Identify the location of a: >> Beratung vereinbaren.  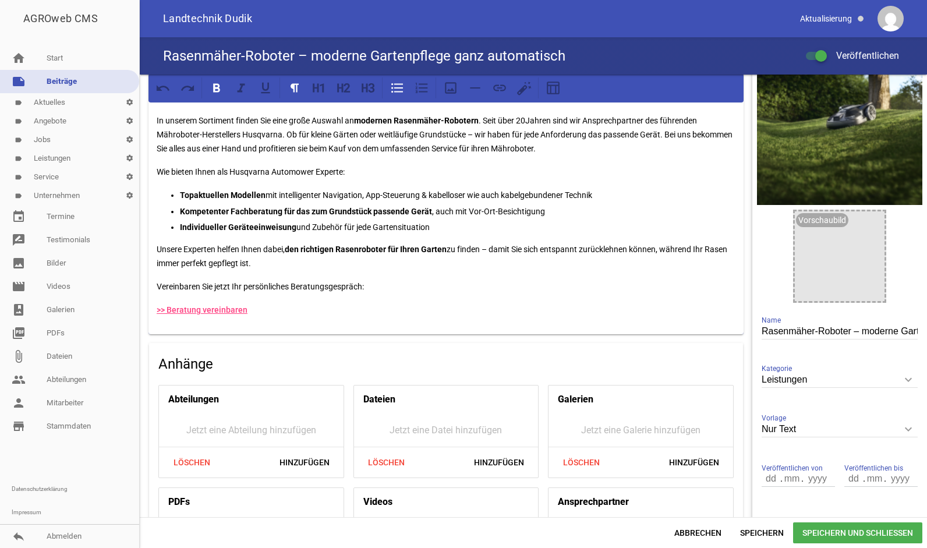
(202, 310).